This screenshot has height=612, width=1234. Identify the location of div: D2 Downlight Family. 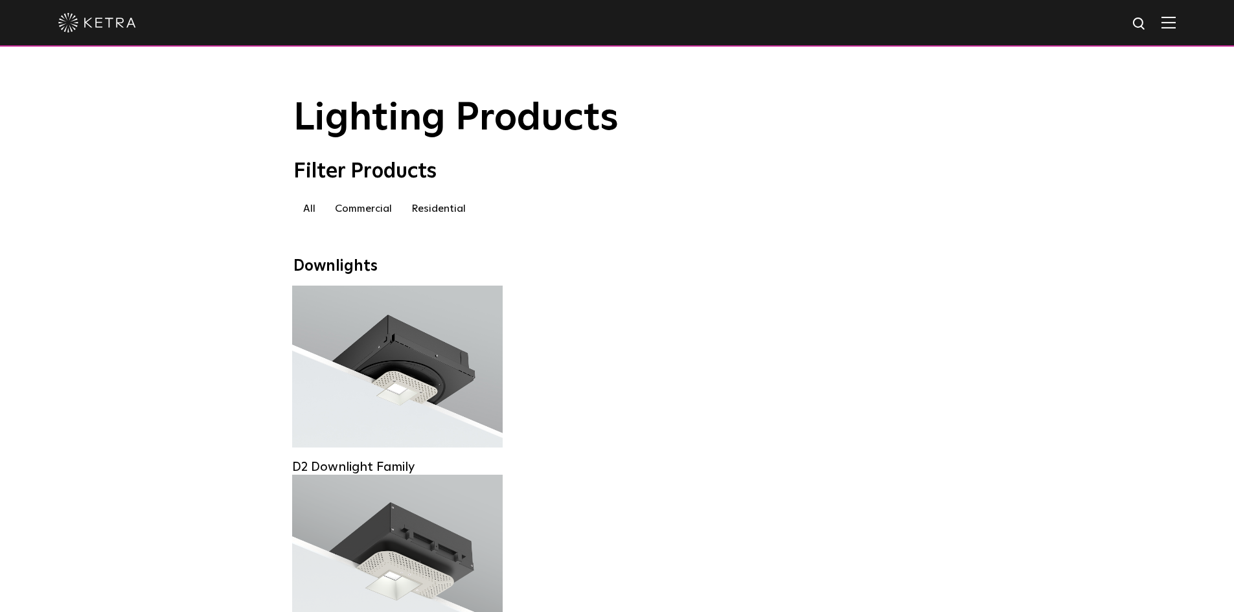
(397, 467).